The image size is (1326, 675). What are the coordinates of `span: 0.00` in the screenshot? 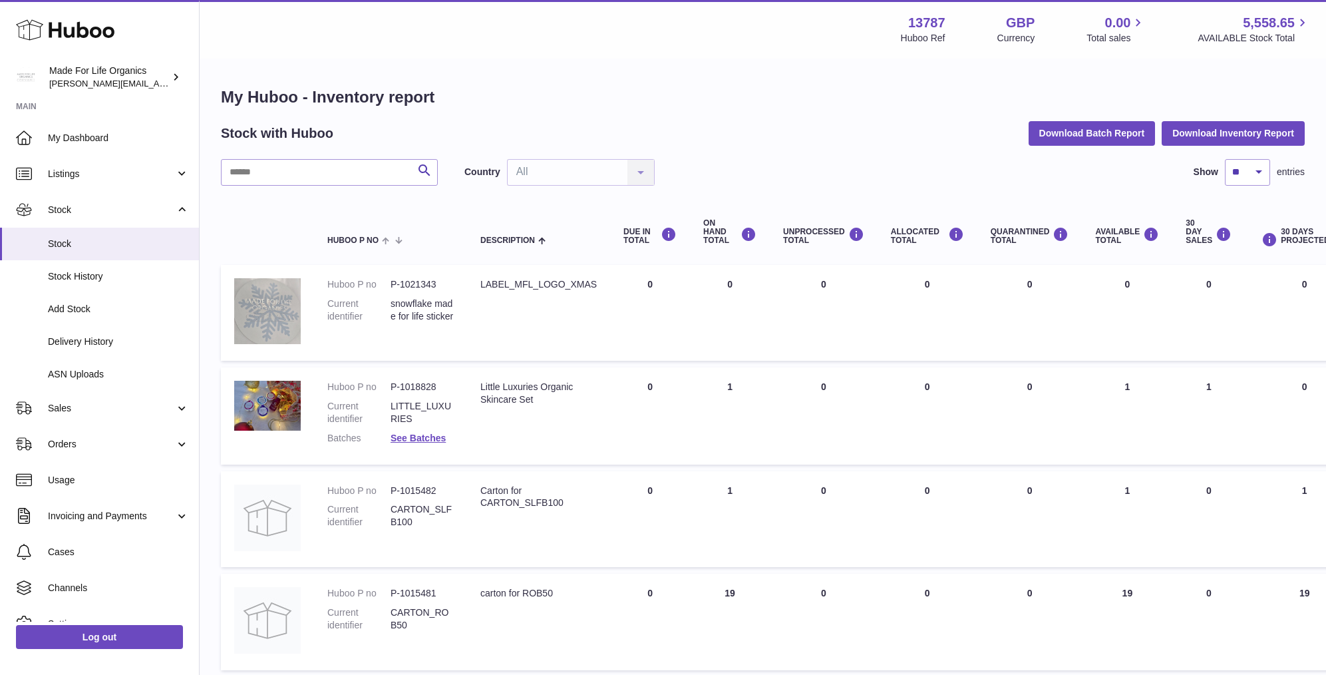 It's located at (1118, 23).